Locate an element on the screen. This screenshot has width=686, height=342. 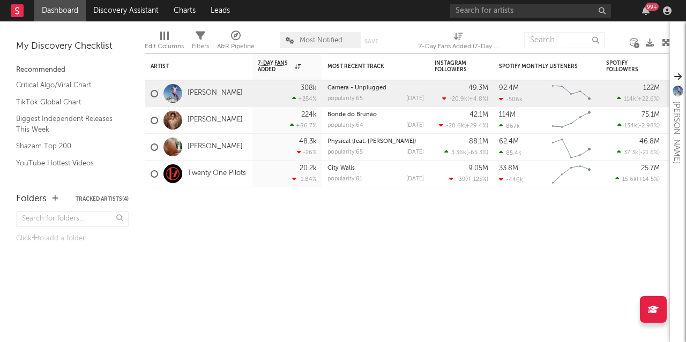
span: 37.3k is located at coordinates (631, 153).